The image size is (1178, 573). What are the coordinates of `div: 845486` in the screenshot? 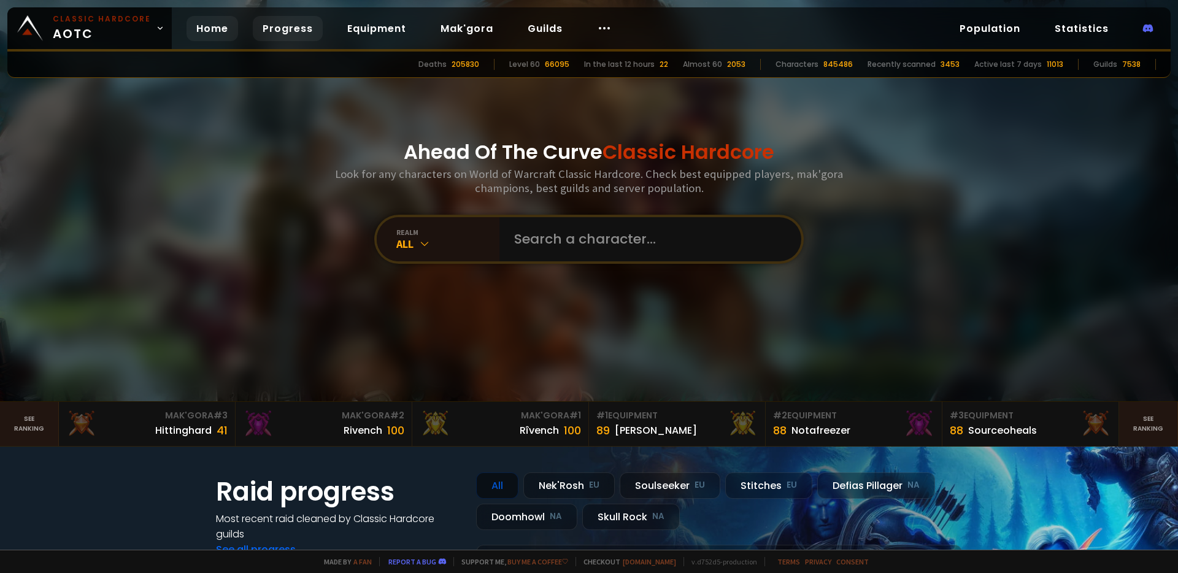 It's located at (838, 64).